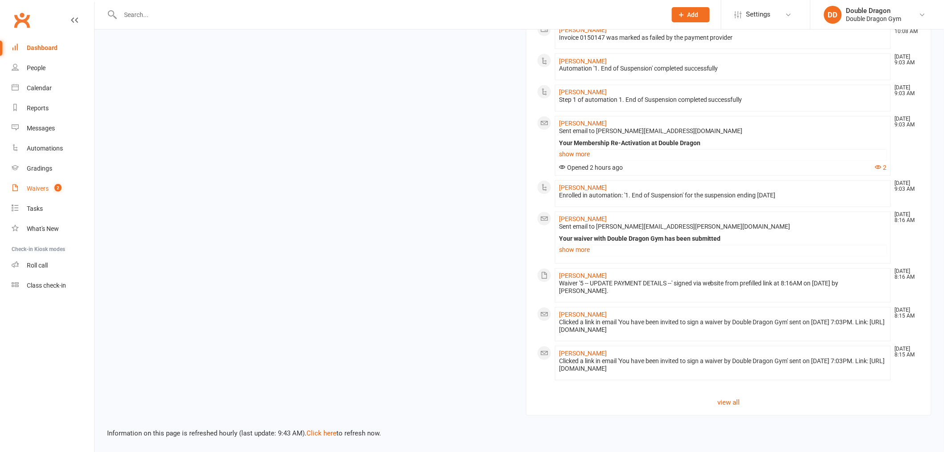 Image resolution: width=944 pixels, height=452 pixels. I want to click on div: Invoice 0150147 was marked as failed by the payment provider, so click(723, 37).